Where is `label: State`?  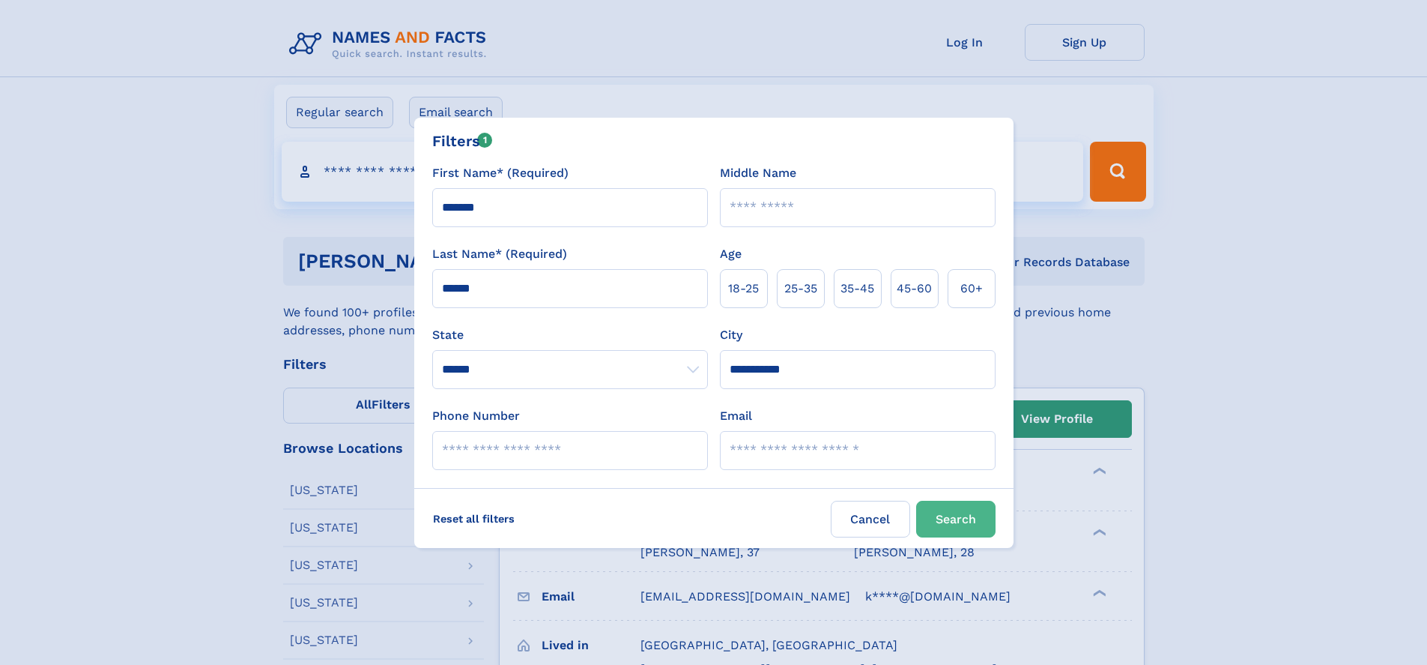 label: State is located at coordinates (570, 335).